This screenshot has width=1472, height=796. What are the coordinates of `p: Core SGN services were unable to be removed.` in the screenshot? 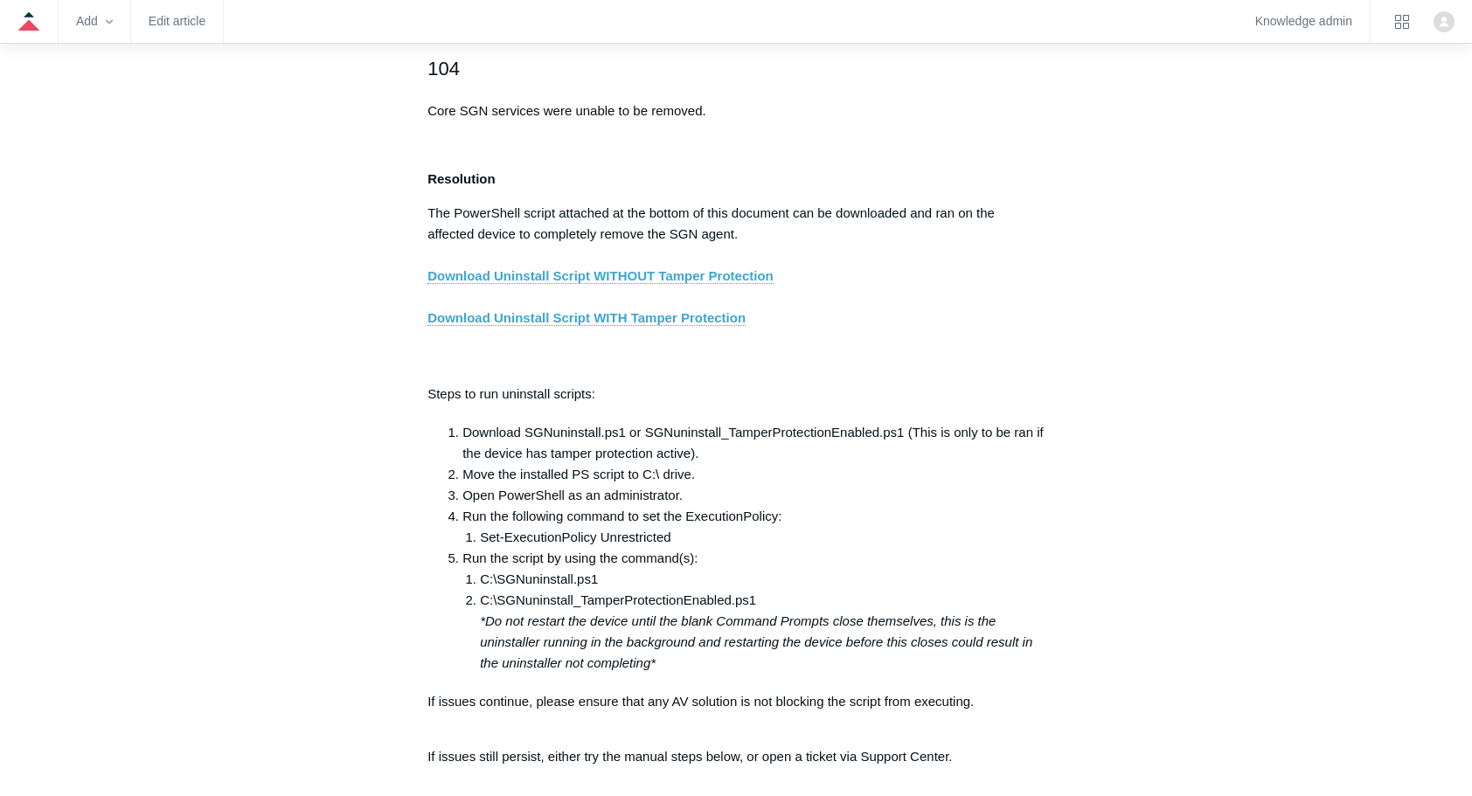 It's located at (736, 111).